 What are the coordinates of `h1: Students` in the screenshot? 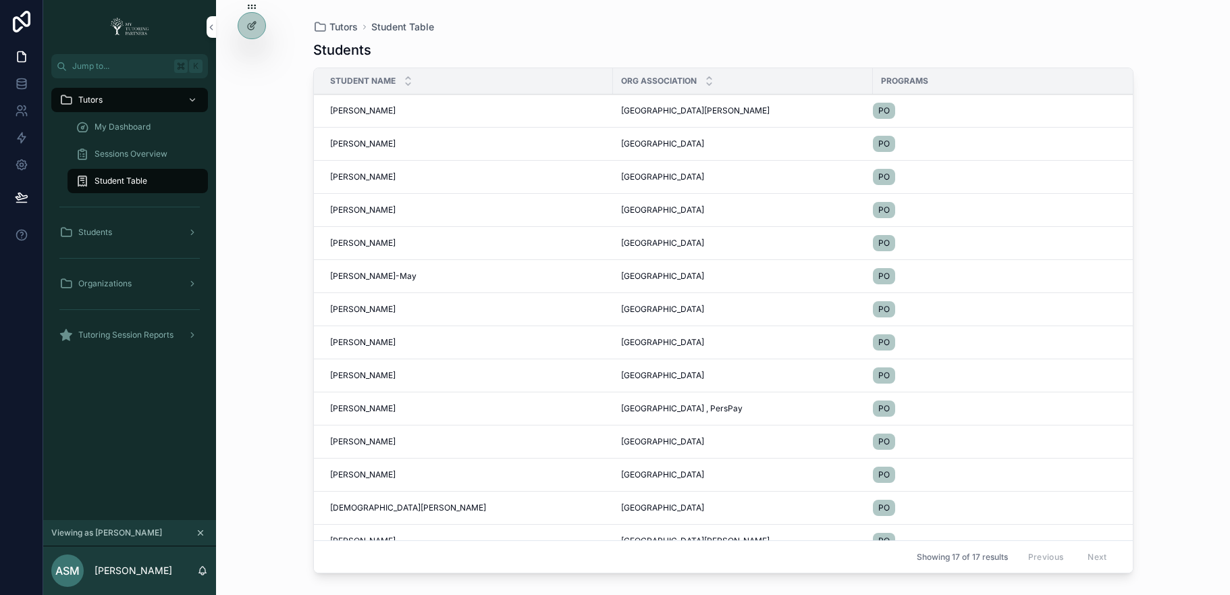 It's located at (342, 50).